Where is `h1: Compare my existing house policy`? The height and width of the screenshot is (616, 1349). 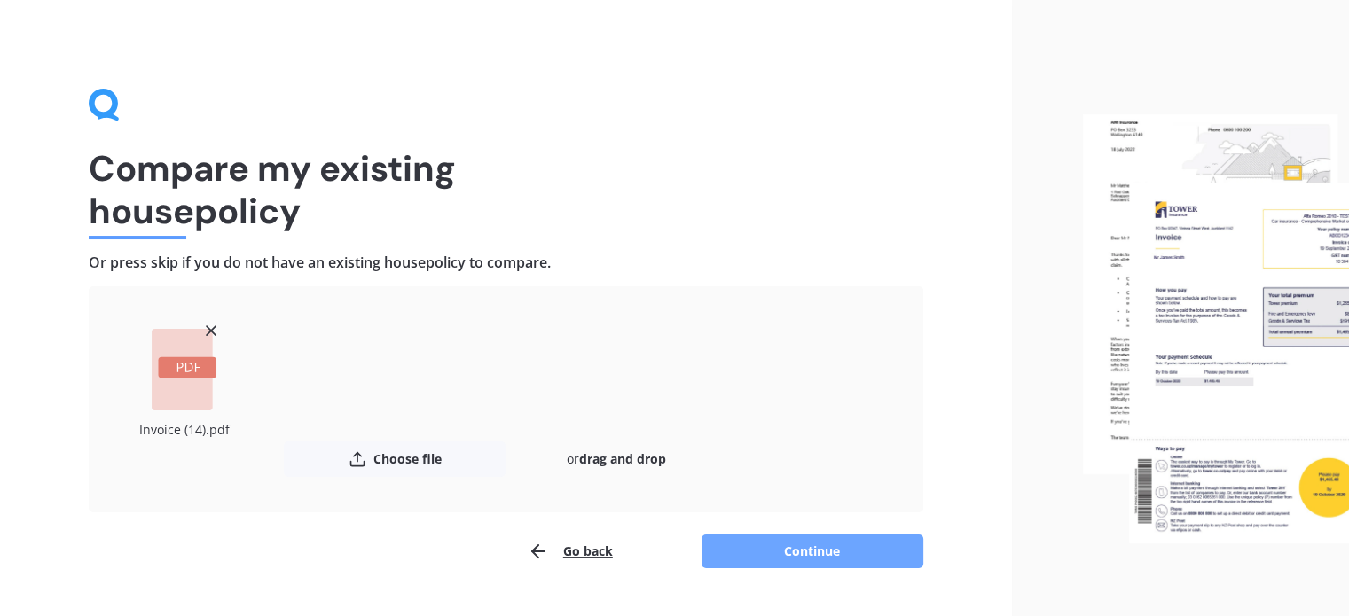 h1: Compare my existing house policy is located at coordinates (505, 190).